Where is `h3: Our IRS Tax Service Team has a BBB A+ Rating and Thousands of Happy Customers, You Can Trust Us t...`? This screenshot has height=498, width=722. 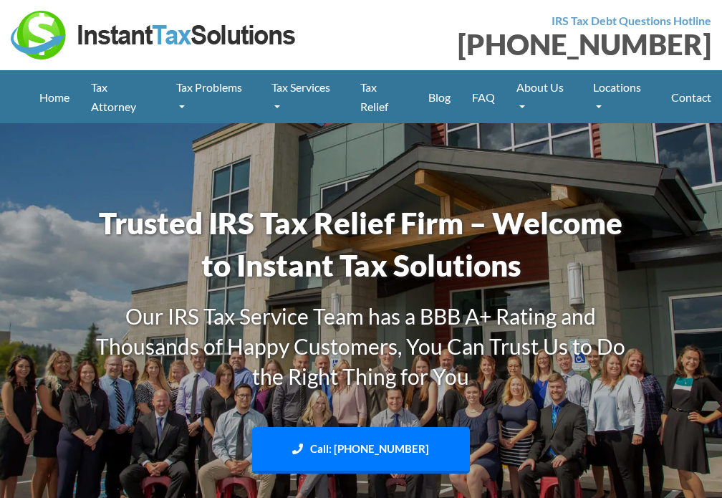 h3: Our IRS Tax Service Team has a BBB A+ Rating and Thousands of Happy Customers, You Can Trust Us t... is located at coordinates (361, 346).